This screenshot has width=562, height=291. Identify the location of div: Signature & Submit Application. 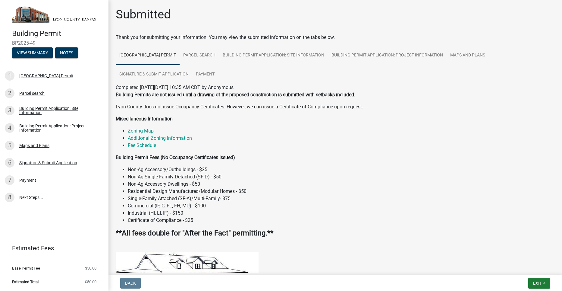
(48, 162).